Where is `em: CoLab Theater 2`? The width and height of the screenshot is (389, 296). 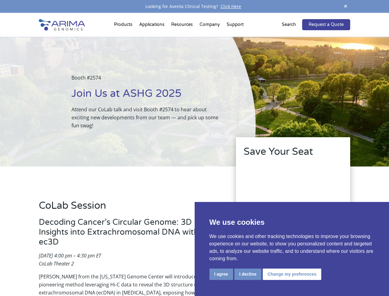 em: CoLab Theater 2 is located at coordinates (56, 263).